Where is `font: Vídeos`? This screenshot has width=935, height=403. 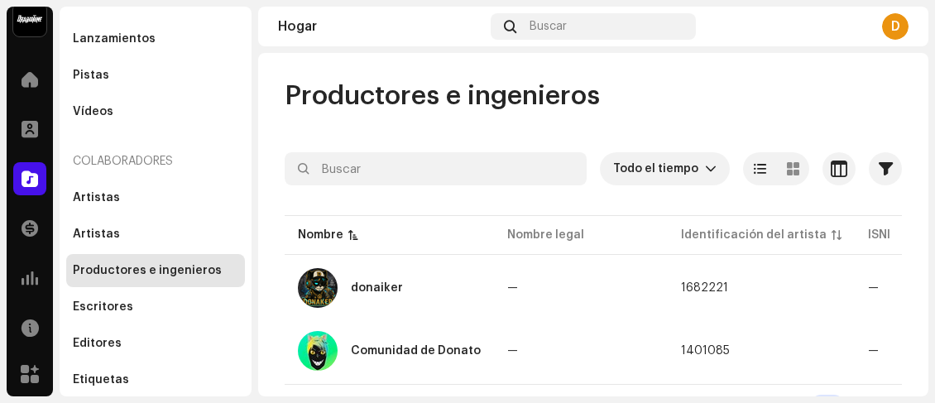
font: Vídeos is located at coordinates (93, 112).